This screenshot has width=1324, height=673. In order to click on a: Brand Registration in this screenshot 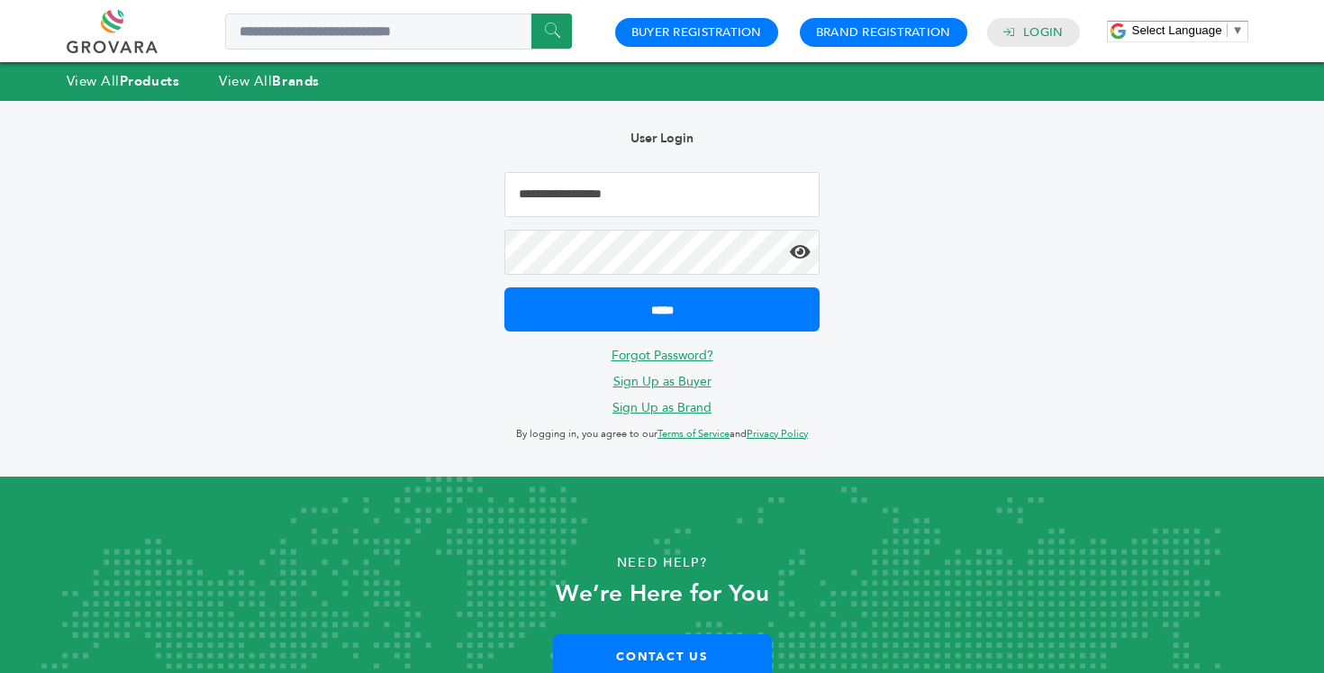, I will do `click(883, 32)`.